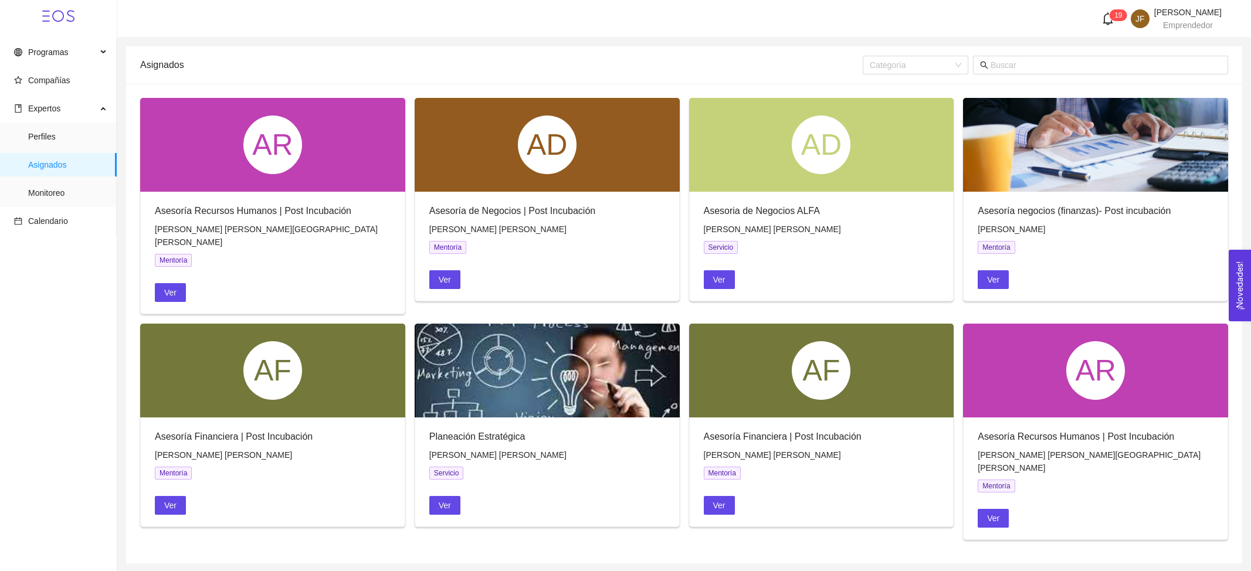  What do you see at coordinates (48, 221) in the screenshot?
I see `span: Calendario` at bounding box center [48, 221].